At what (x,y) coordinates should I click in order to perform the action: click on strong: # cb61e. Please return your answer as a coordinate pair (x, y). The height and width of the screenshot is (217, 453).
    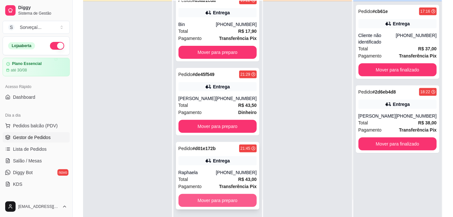
    Looking at the image, I should click on (380, 11).